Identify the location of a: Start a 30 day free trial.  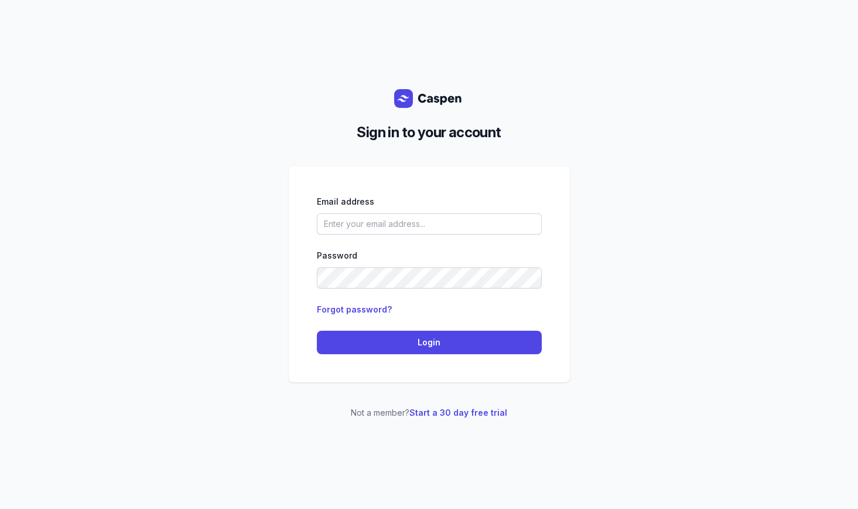
(458, 412).